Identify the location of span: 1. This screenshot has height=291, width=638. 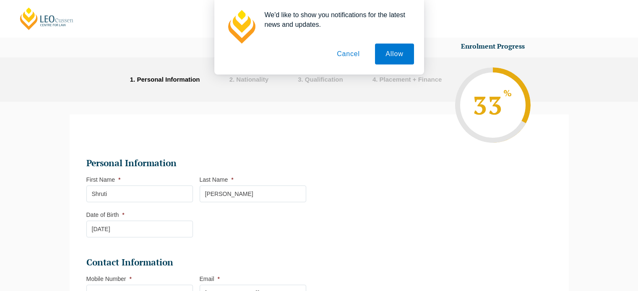
(132, 79).